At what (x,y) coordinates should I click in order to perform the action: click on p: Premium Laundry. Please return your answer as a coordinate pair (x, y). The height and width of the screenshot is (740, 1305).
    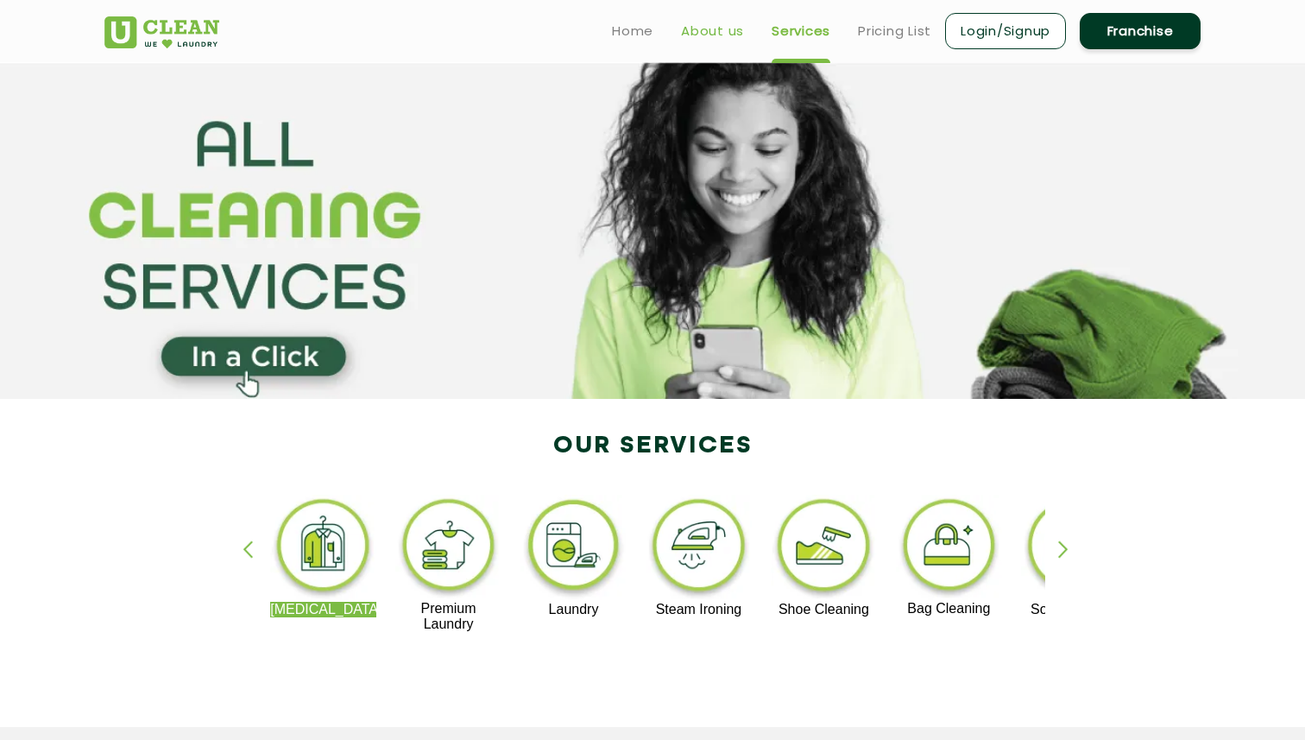
    Looking at the image, I should click on (448, 616).